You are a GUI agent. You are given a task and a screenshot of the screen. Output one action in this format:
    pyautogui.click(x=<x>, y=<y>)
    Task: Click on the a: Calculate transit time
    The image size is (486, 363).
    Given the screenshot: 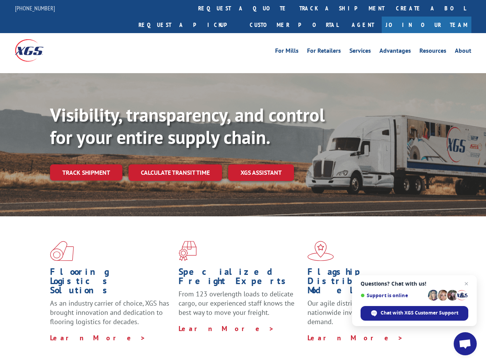 What is the action you would take?
    pyautogui.click(x=175, y=172)
    